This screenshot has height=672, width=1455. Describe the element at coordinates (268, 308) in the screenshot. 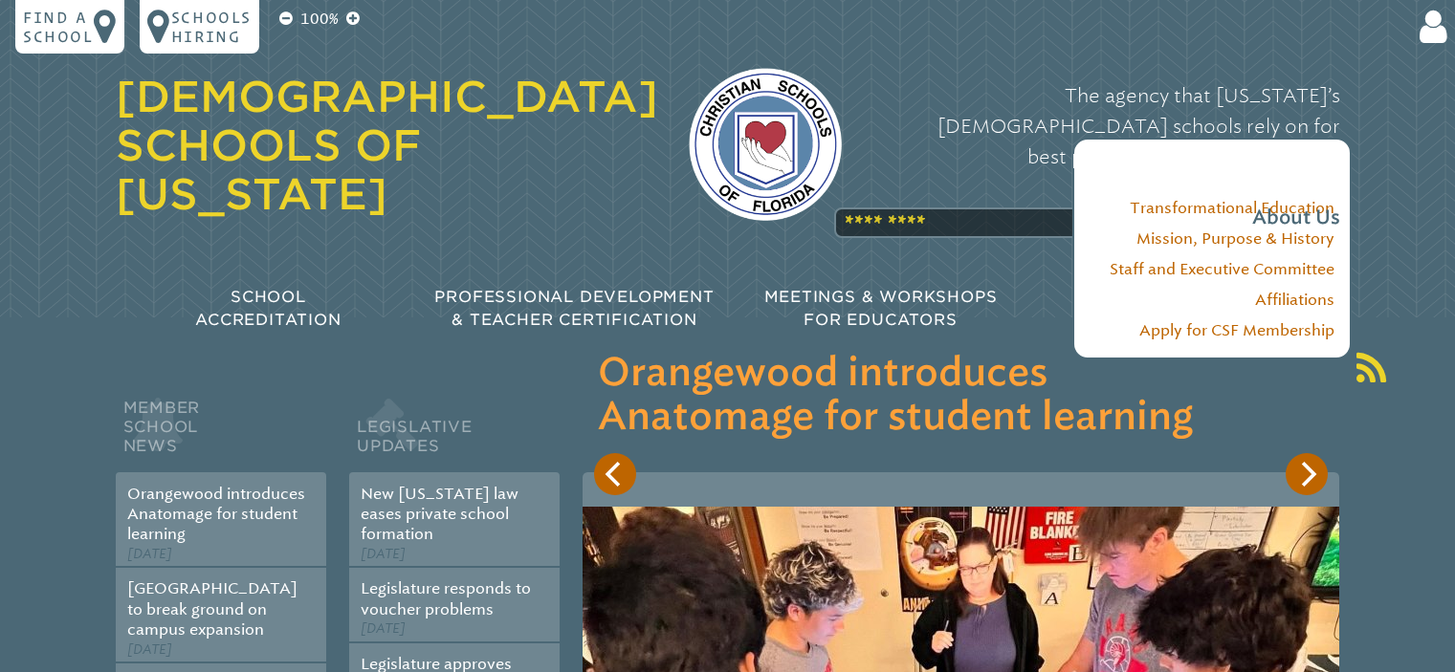

I see `span: School Accreditation` at that location.